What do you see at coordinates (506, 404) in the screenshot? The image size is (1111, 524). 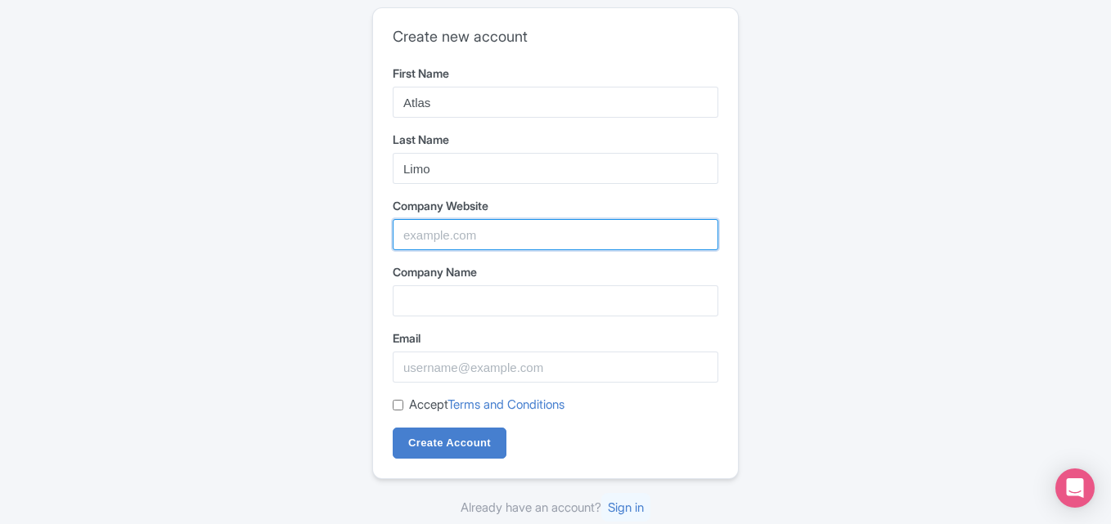 I see `a: Terms and Conditions` at bounding box center [506, 404].